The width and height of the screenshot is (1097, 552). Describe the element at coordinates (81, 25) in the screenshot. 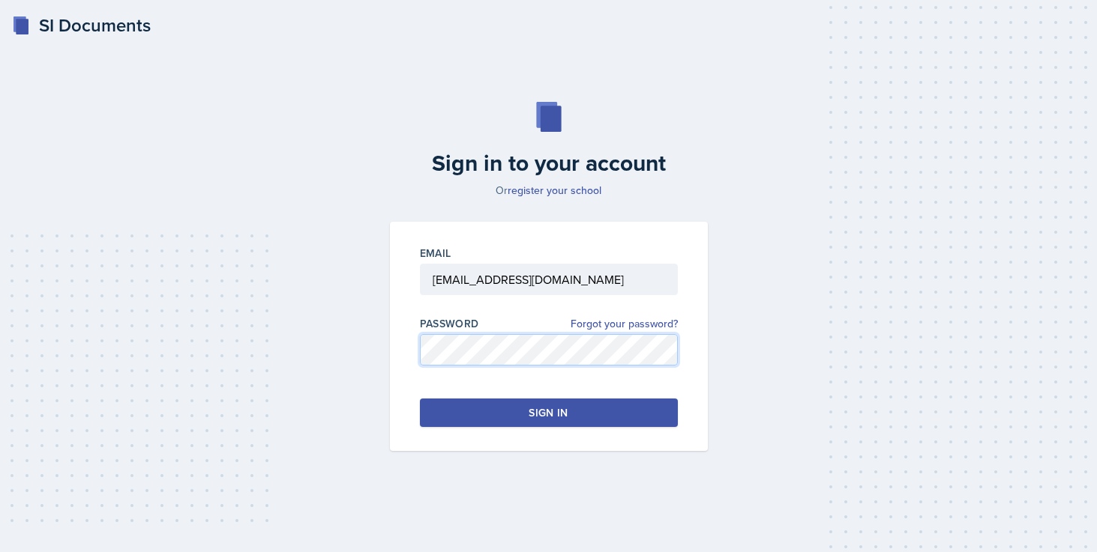

I see `div: SI Documents` at that location.